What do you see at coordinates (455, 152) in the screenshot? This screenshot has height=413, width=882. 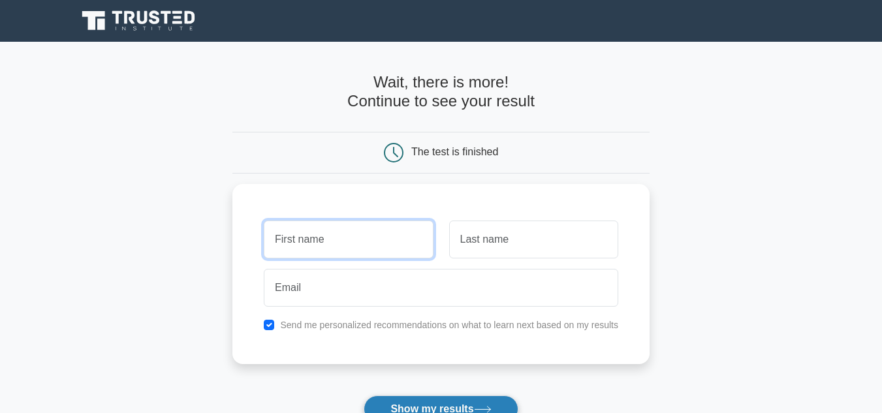 I see `div: The test is finished` at bounding box center [455, 152].